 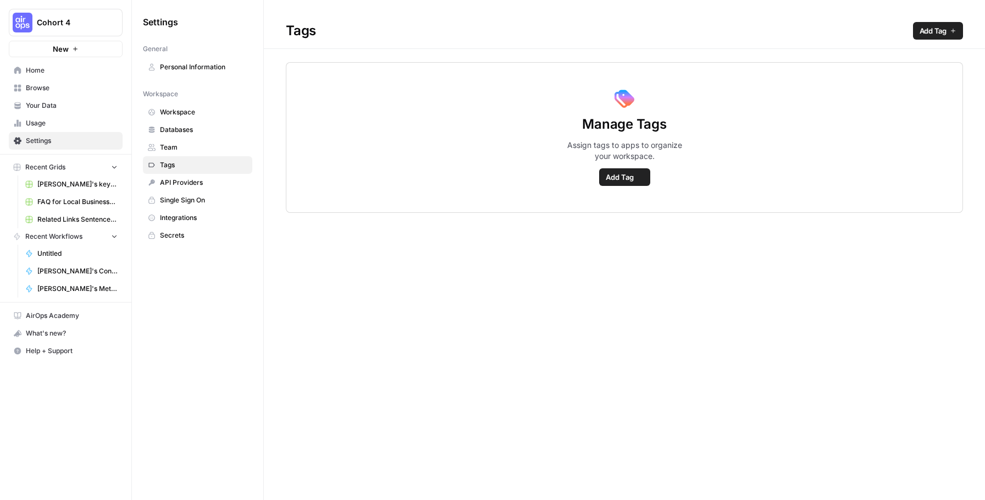 I want to click on div: What's new?, so click(x=65, y=333).